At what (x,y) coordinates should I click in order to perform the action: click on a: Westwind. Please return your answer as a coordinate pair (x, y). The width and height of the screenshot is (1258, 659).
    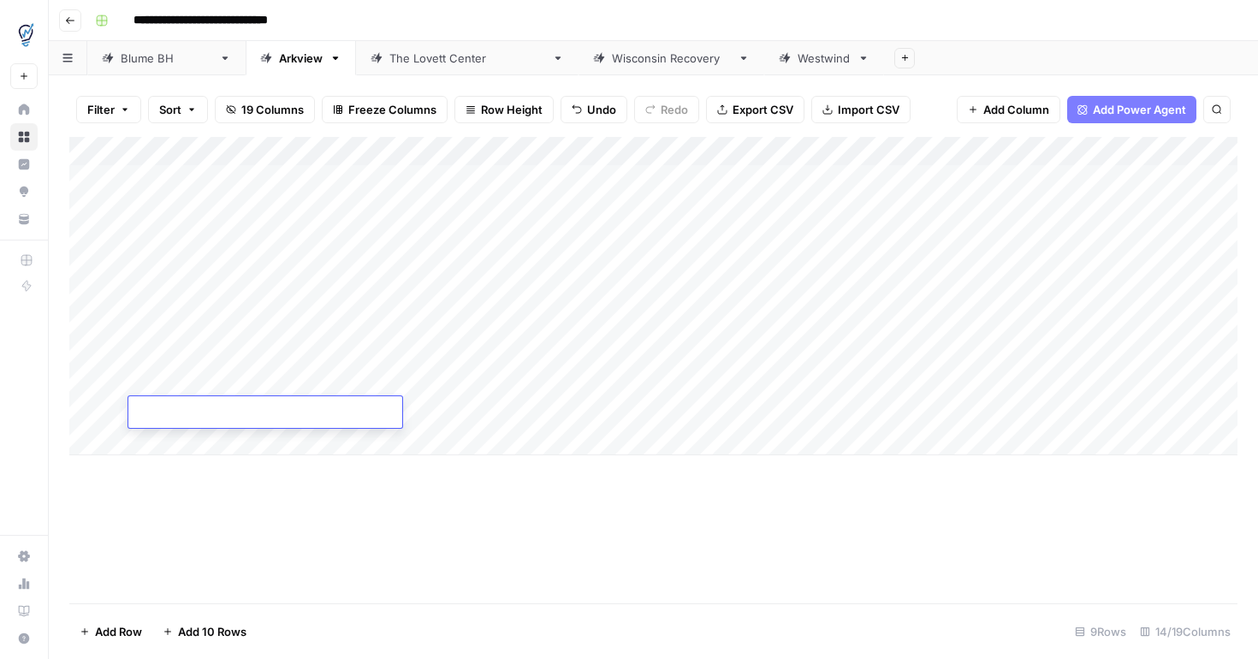
    Looking at the image, I should click on (824, 58).